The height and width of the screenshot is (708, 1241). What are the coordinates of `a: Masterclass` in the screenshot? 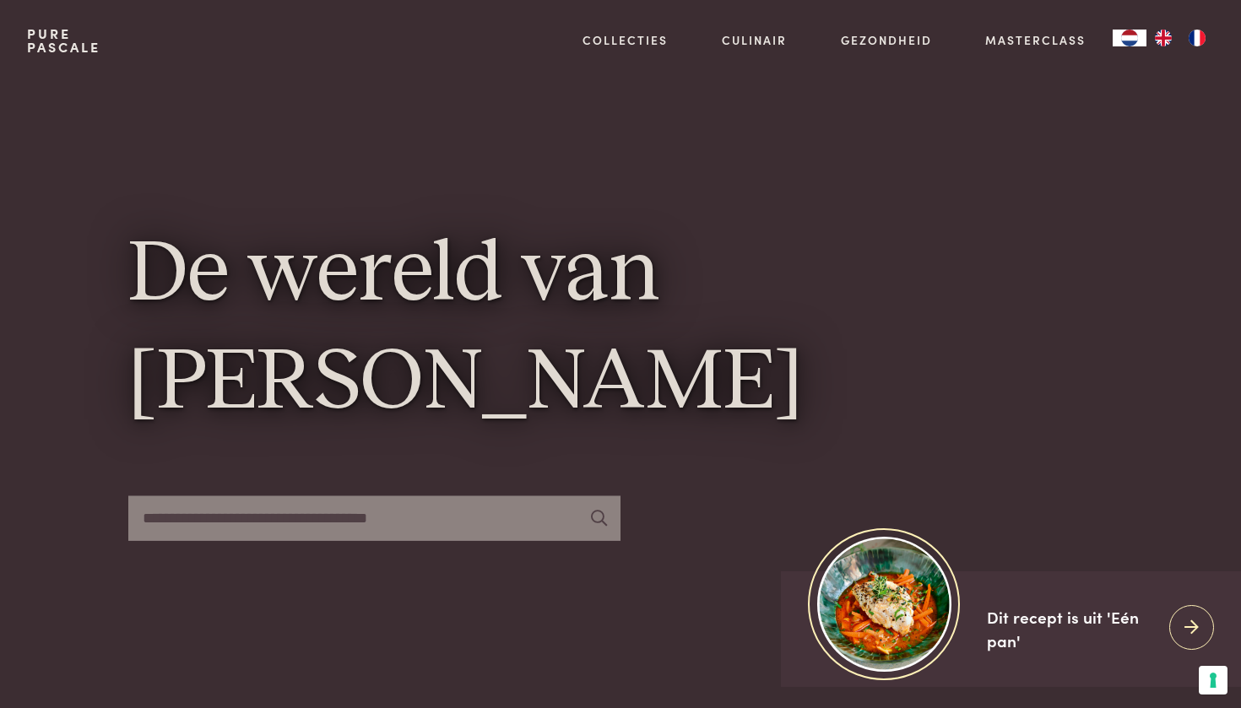 It's located at (1035, 40).